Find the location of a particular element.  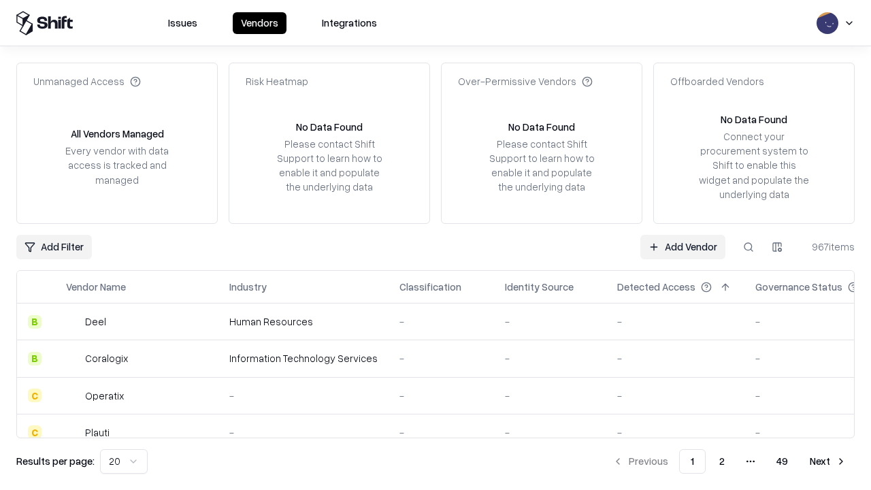

p: Results per page: is located at coordinates (55, 461).